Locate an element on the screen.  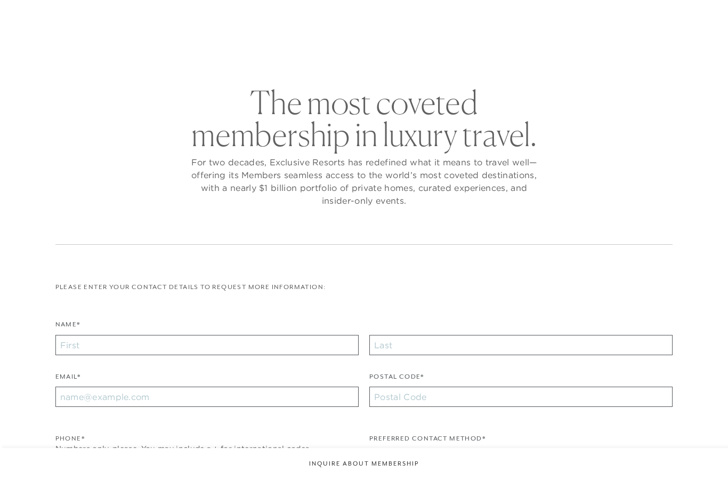
label: Postal Code* is located at coordinates (397, 379).